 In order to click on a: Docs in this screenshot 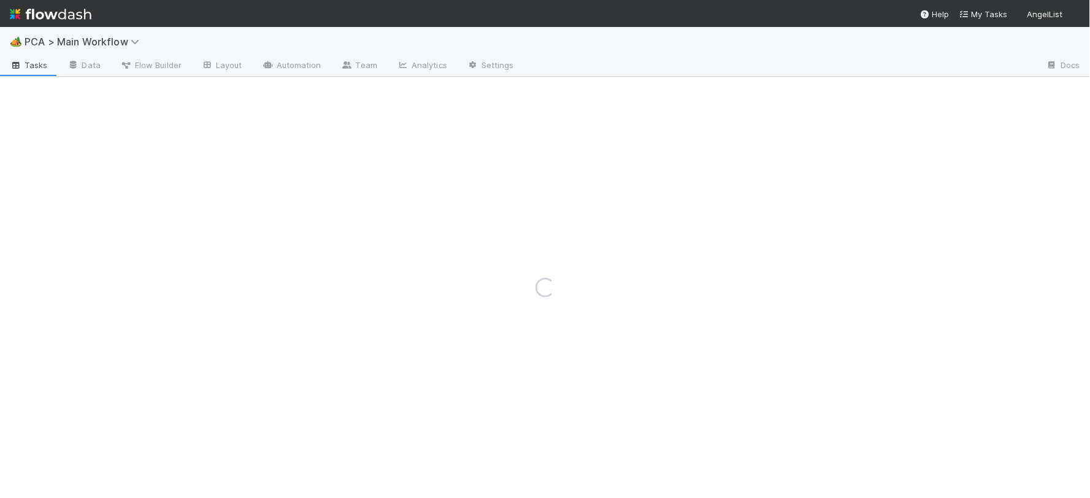, I will do `click(1063, 66)`.